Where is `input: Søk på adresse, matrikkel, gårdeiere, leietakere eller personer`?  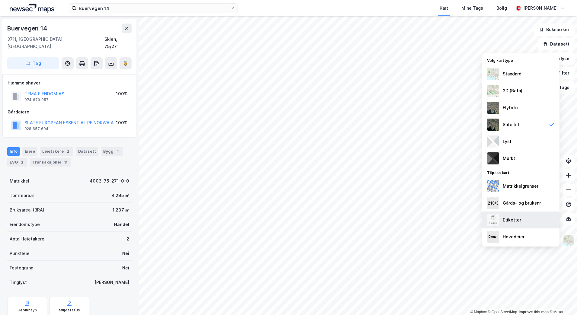
input: Søk på adresse, matrikkel, gårdeiere, leietakere eller personer is located at coordinates (153, 8).